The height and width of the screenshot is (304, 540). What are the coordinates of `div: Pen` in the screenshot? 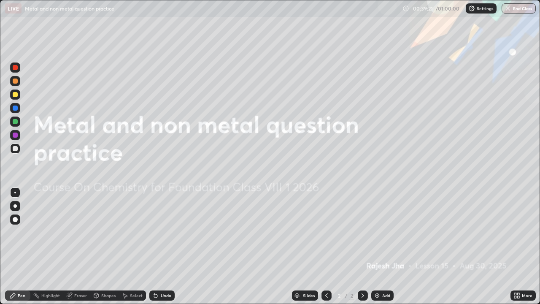 It's located at (22, 295).